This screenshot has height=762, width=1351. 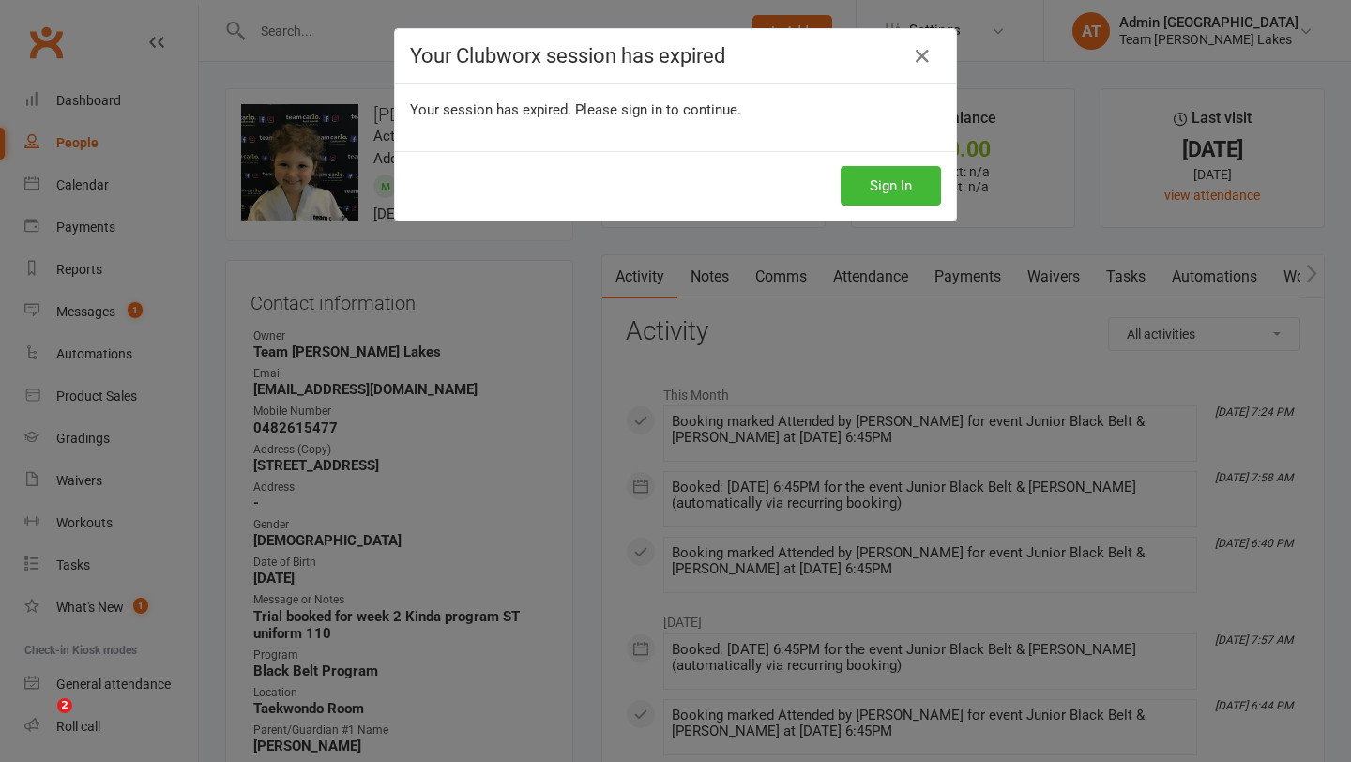 What do you see at coordinates (890, 186) in the screenshot?
I see `button: Sign In` at bounding box center [890, 186].